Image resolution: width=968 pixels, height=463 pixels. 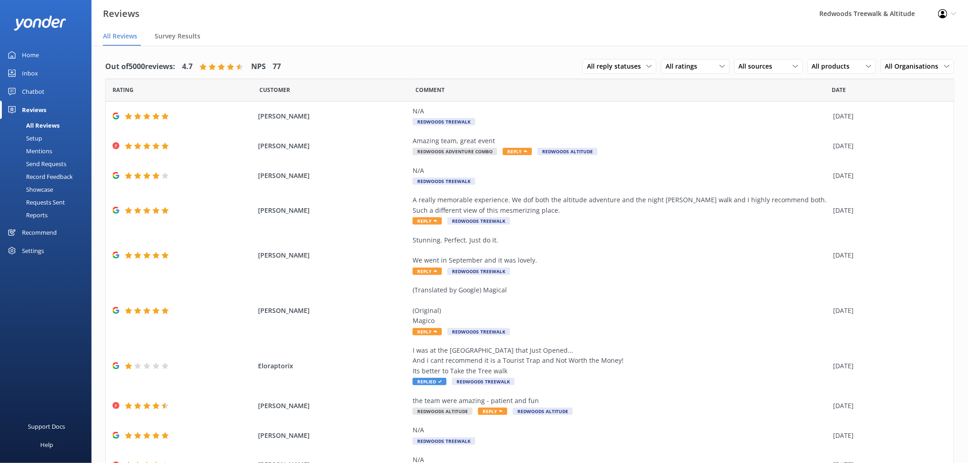 I want to click on div: Help, so click(x=47, y=445).